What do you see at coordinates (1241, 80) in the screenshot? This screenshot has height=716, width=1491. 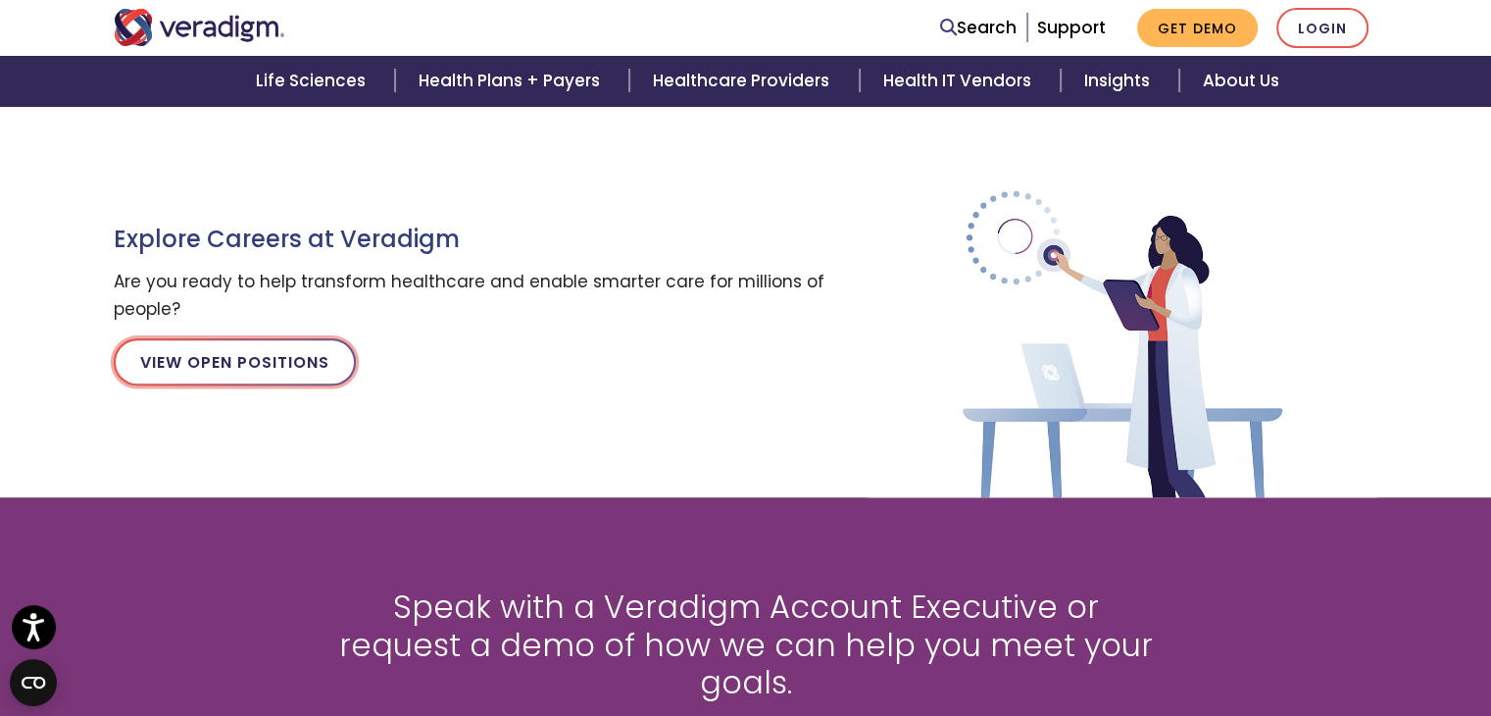 I see `a: About Us` at bounding box center [1241, 80].